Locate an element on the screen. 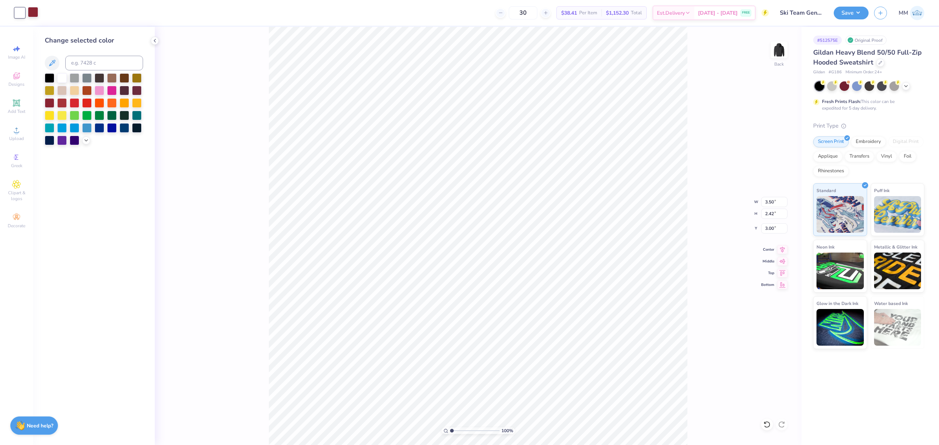  div: Screen Print is located at coordinates (831, 142).